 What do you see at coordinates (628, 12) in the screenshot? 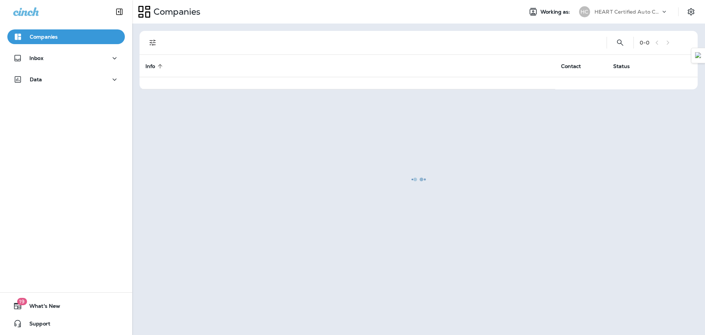
I see `p: HEART Certified Auto Care` at bounding box center [628, 12].